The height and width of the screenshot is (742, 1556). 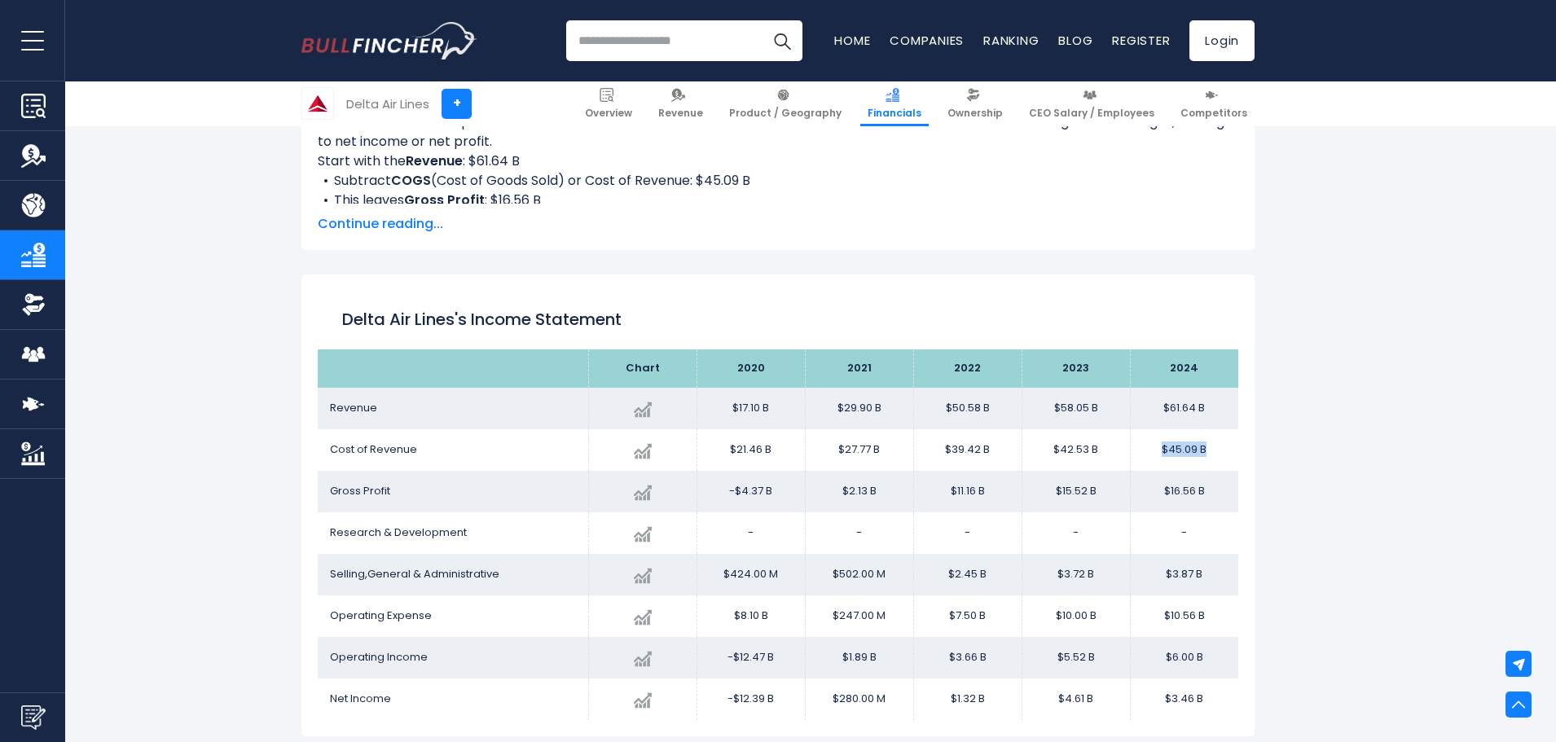 I want to click on td: $16.56 B, so click(x=1184, y=491).